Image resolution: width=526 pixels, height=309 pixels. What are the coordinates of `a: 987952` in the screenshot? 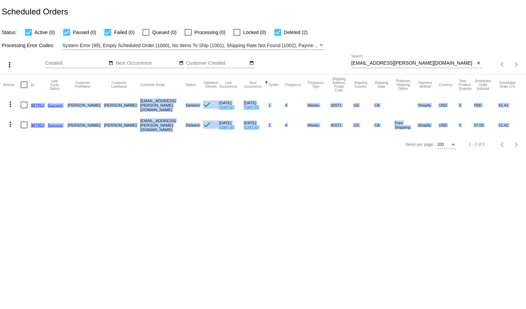 It's located at (37, 105).